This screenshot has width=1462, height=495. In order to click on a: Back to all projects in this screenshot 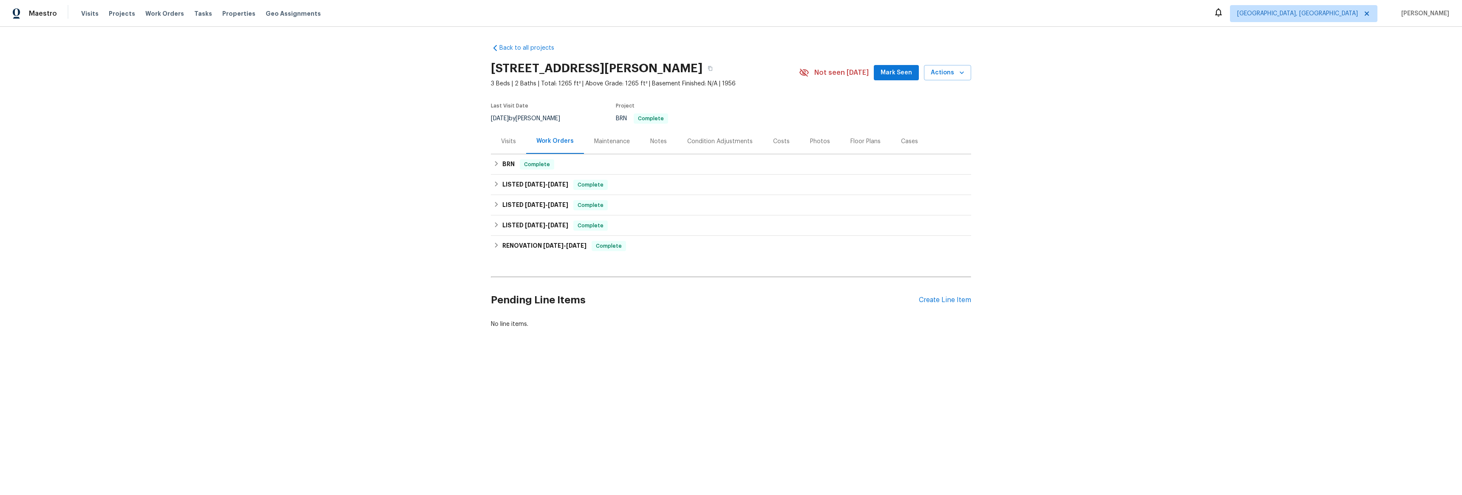, I will do `click(532, 48)`.